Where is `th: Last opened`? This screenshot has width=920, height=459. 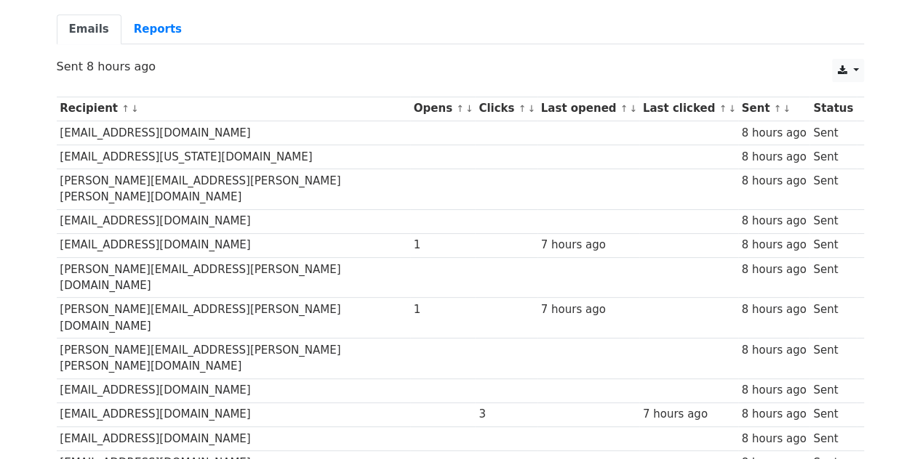
th: Last opened is located at coordinates (588, 108).